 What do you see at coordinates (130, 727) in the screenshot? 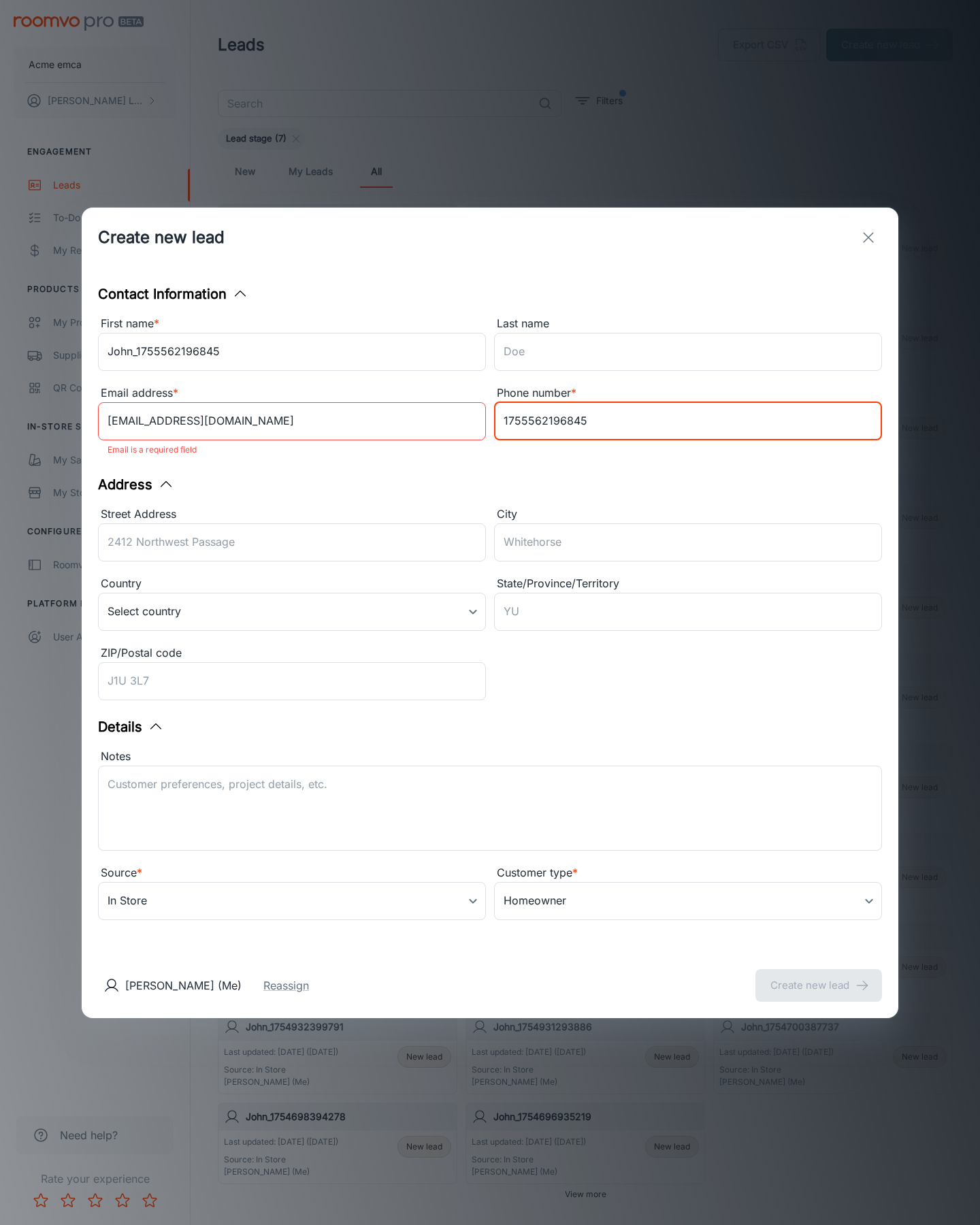
I see `button: Details` at bounding box center [130, 727].